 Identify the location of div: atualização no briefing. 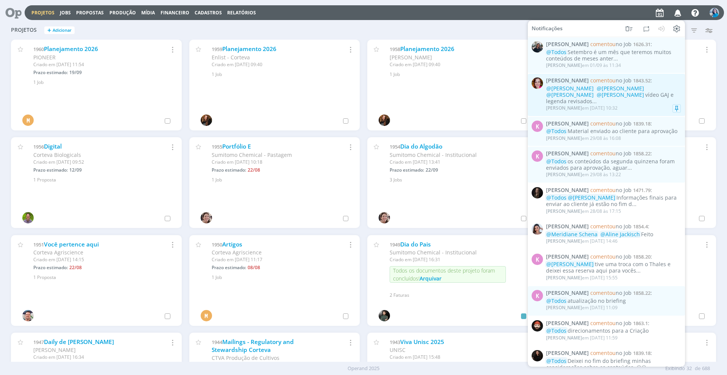
(613, 301).